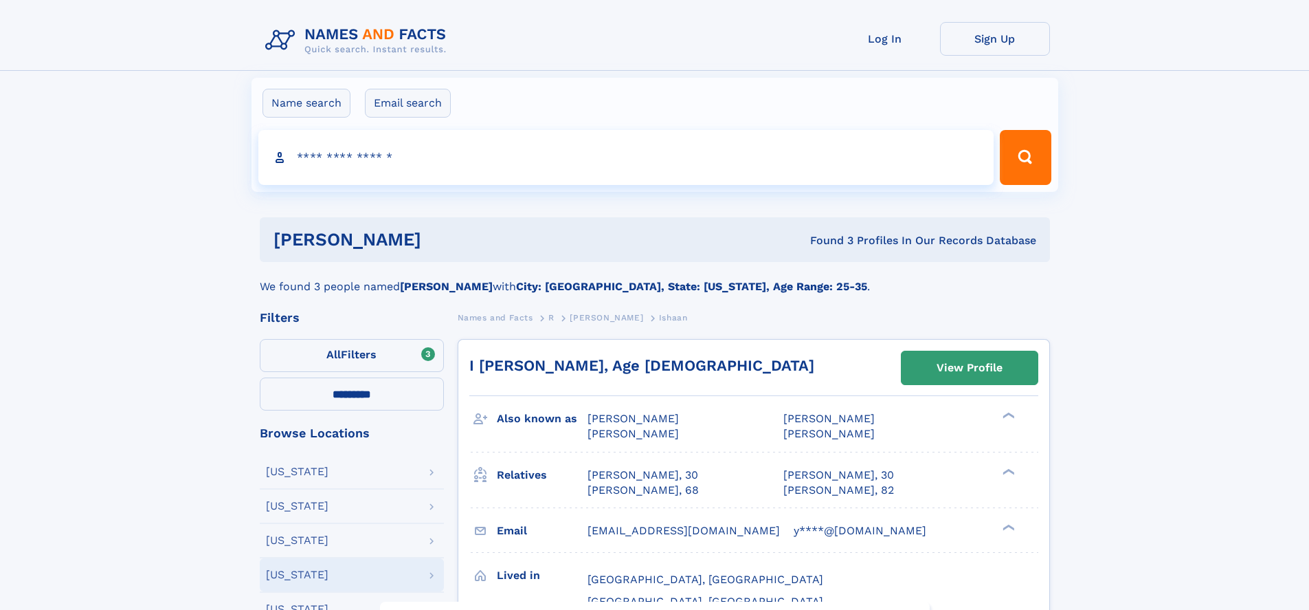  Describe the element at coordinates (496, 317) in the screenshot. I see `a: Names and Facts` at that location.